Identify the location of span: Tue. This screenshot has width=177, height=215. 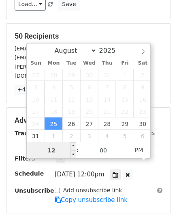
(71, 63).